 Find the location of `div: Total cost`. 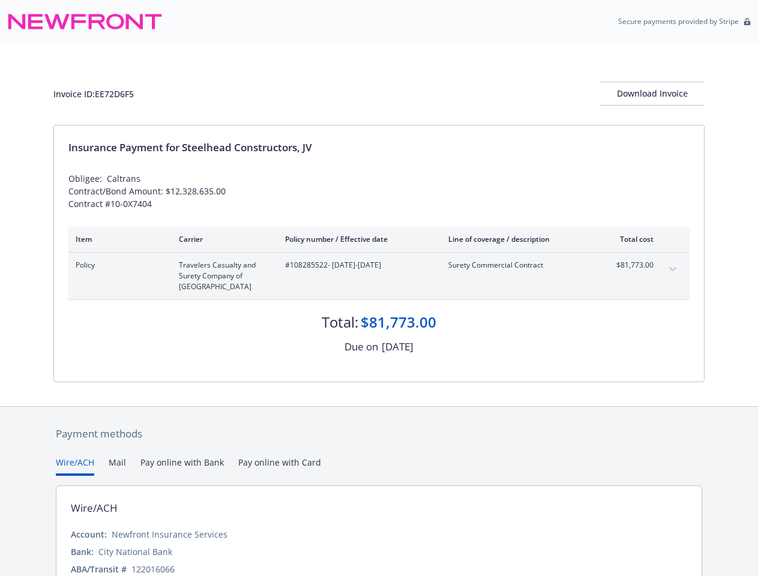

div: Total cost is located at coordinates (630, 239).